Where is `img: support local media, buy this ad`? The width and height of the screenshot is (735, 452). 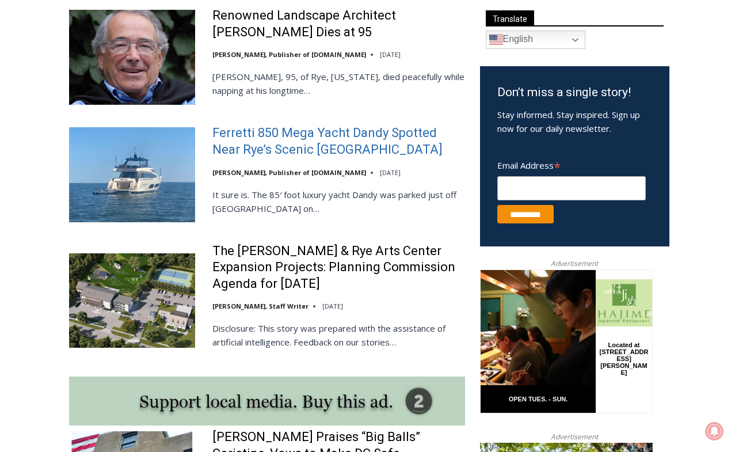
img: support local media, buy this ad is located at coordinates (267, 401).